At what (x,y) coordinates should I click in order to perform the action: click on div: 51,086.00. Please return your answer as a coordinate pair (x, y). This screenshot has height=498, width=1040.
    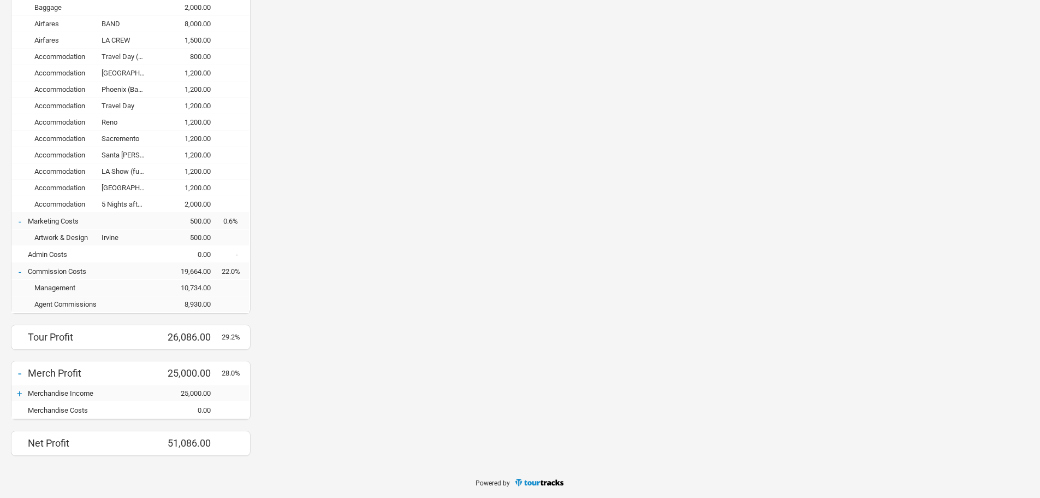
    Looking at the image, I should click on (189, 442).